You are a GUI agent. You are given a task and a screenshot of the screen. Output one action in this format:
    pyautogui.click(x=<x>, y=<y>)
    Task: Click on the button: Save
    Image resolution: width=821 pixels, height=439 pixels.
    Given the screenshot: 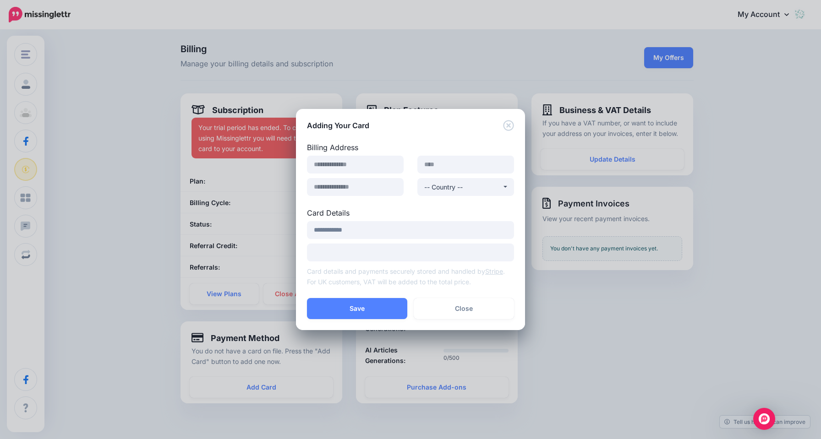 What is the action you would take?
    pyautogui.click(x=357, y=309)
    